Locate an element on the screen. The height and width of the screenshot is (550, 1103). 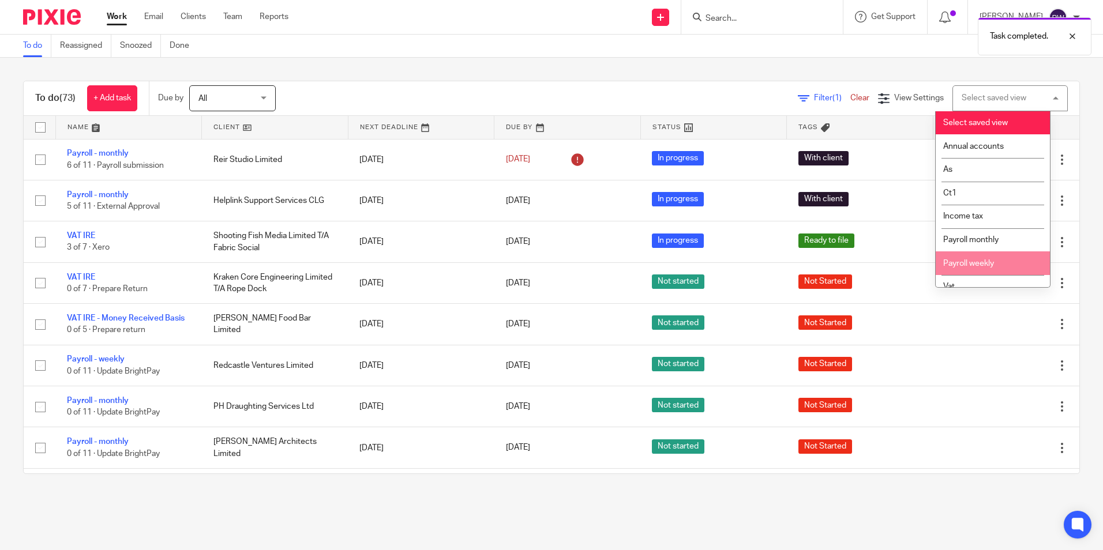
a: Payroll - weekly is located at coordinates (96, 359).